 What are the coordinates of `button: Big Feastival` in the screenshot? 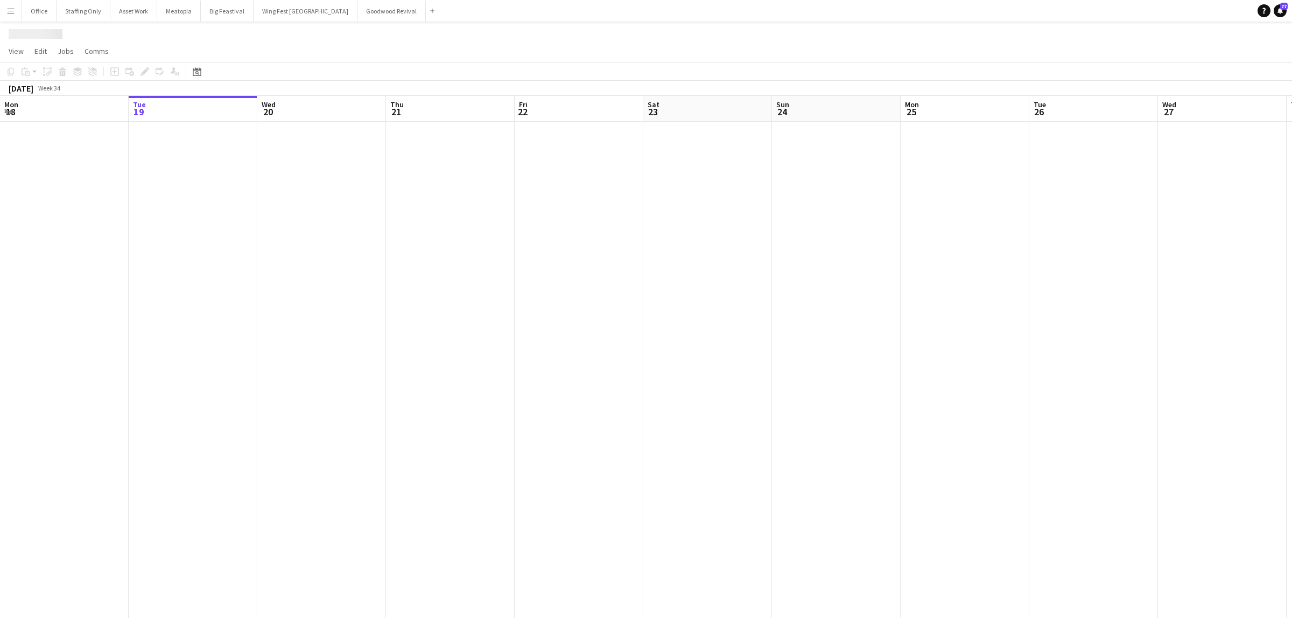 It's located at (227, 11).